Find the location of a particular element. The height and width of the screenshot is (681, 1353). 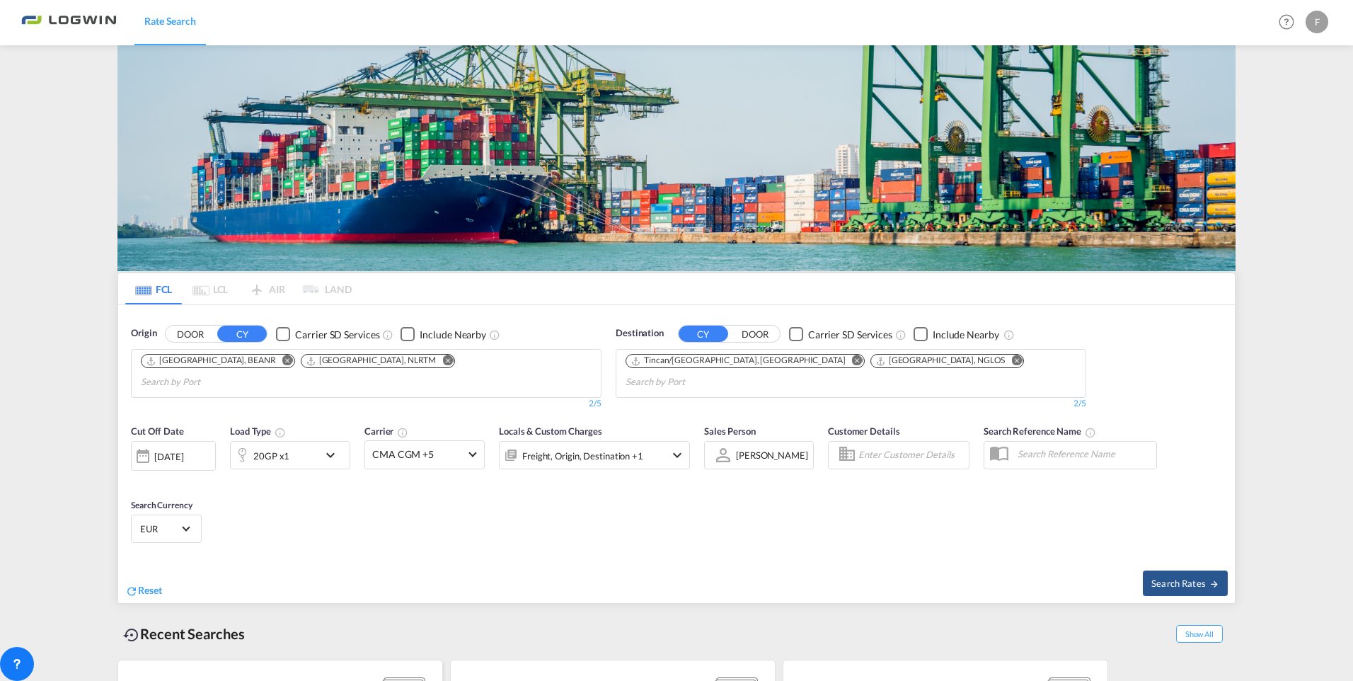

input: Search Reference Name is located at coordinates (1083, 453).